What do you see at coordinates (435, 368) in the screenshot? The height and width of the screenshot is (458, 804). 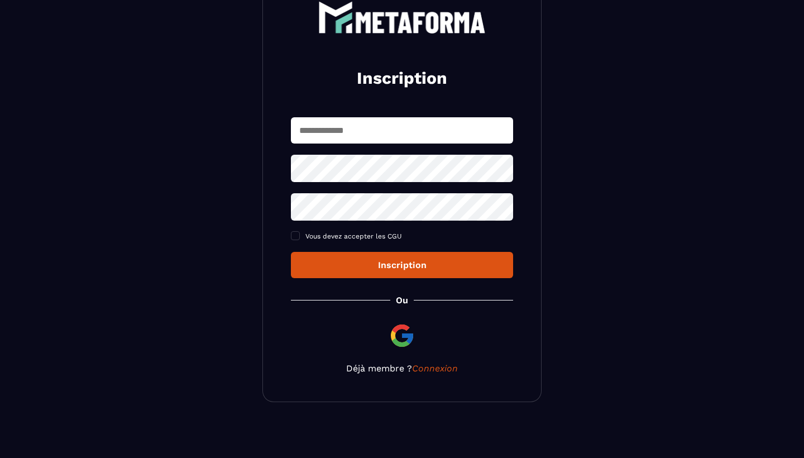 I see `a: Connexion` at bounding box center [435, 368].